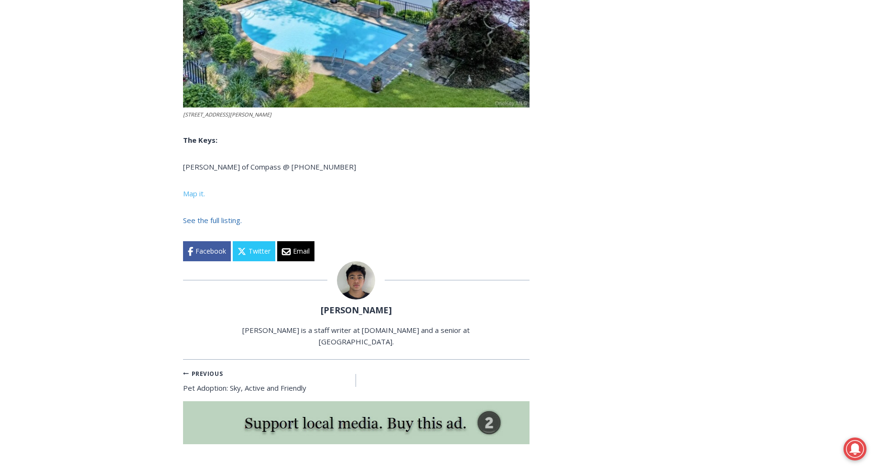  I want to click on span: Map it., so click(194, 193).